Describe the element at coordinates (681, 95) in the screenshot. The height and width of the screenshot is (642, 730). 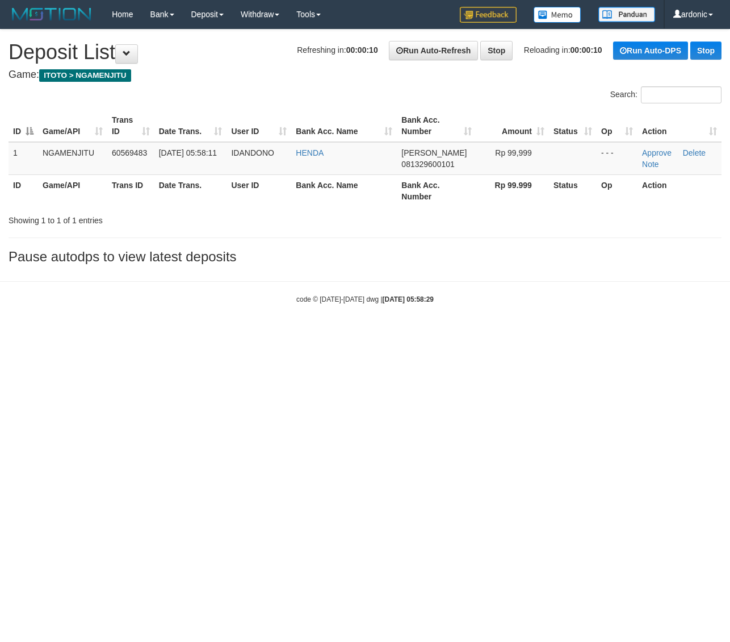
I see `input: Search:` at that location.